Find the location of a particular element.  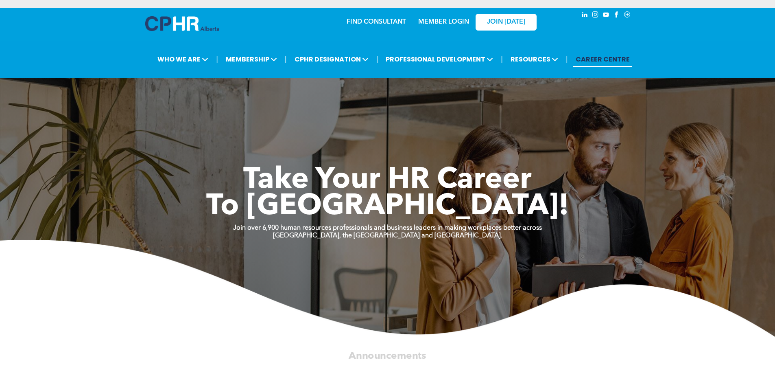

a: linkedin is located at coordinates (585, 15).